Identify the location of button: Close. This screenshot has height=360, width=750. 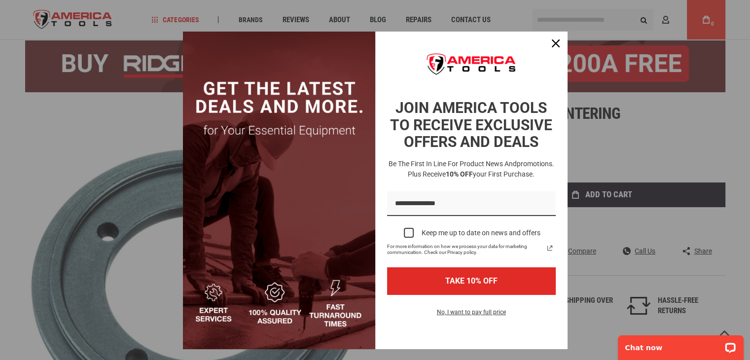
(555, 43).